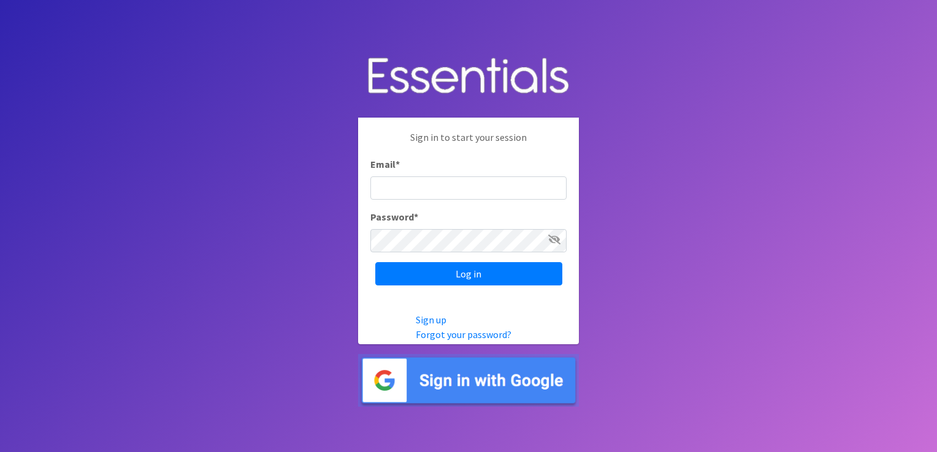 This screenshot has height=452, width=937. Describe the element at coordinates (394, 217) in the screenshot. I see `label: Password` at that location.